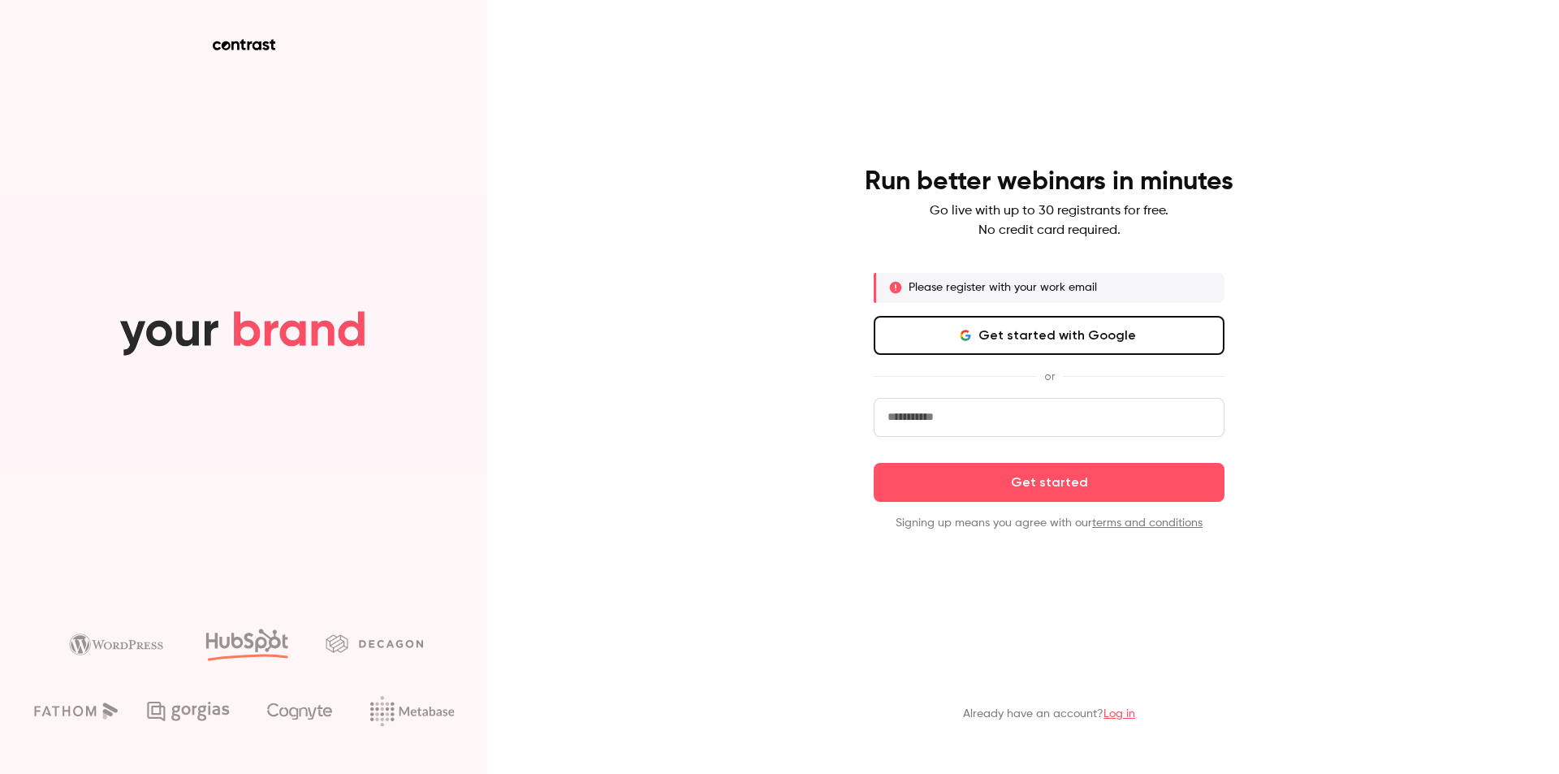  What do you see at coordinates (1049, 335) in the screenshot?
I see `button: Get started with Google` at bounding box center [1049, 335].